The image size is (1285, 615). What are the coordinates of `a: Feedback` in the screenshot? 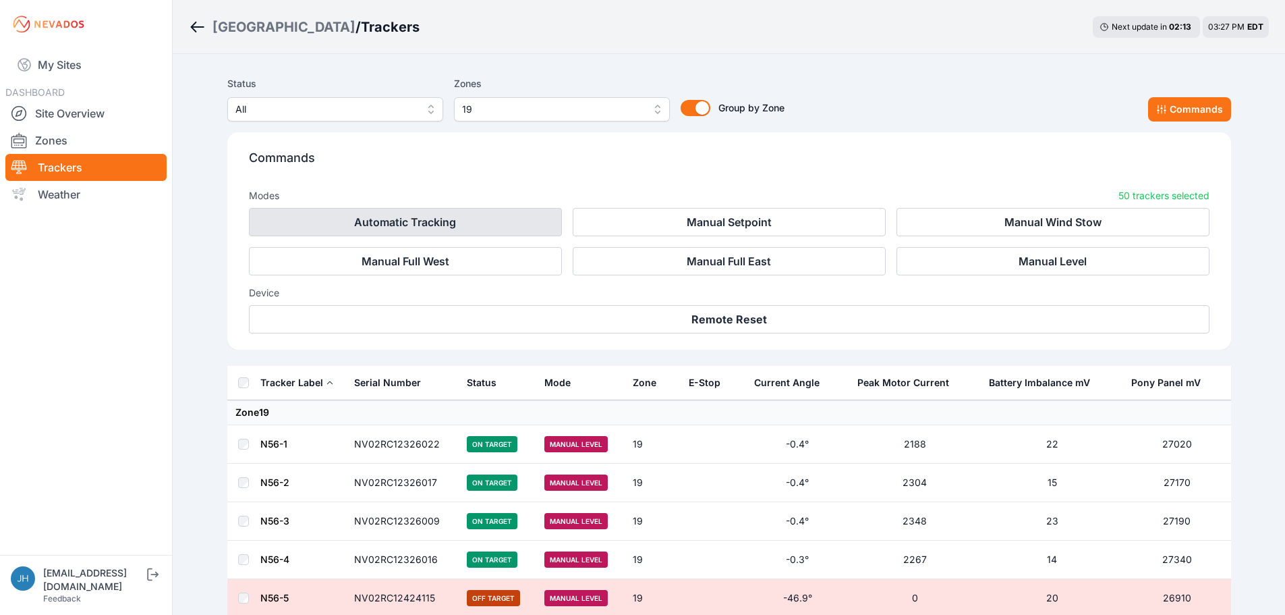 It's located at (62, 598).